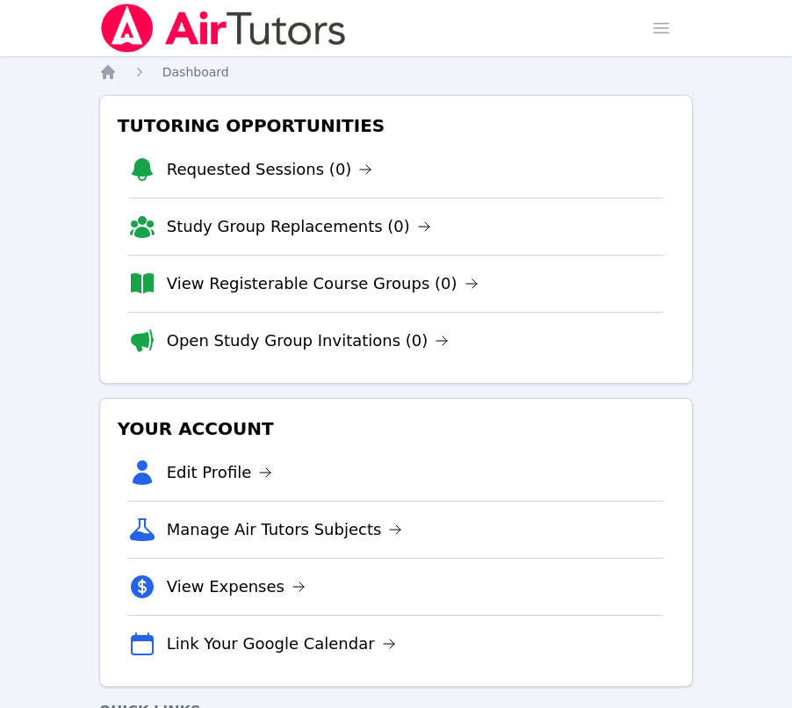  What do you see at coordinates (196, 72) in the screenshot?
I see `span: Dashboard` at bounding box center [196, 72].